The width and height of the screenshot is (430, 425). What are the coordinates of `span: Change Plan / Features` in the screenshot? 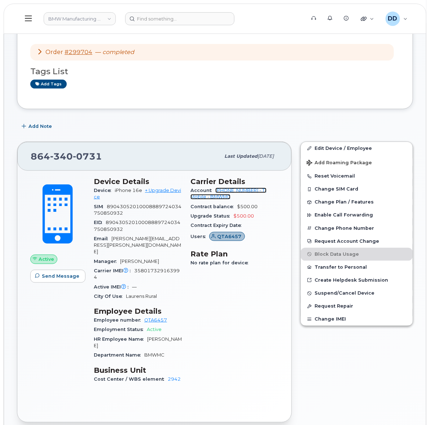 It's located at (344, 202).